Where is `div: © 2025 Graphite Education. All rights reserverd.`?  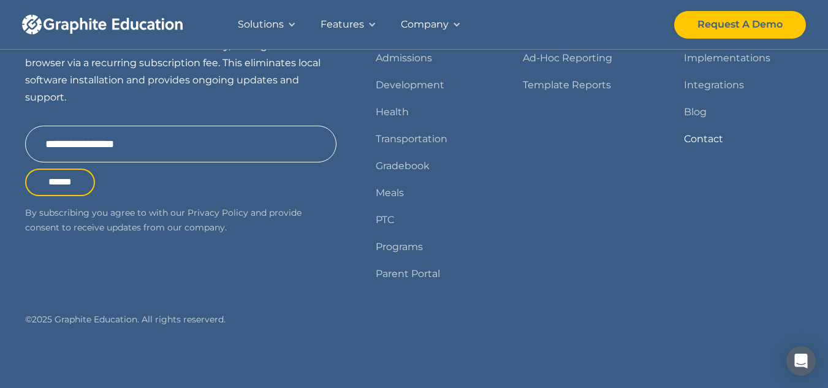
div: © 2025 Graphite Education. All rights reserverd. is located at coordinates (181, 319).